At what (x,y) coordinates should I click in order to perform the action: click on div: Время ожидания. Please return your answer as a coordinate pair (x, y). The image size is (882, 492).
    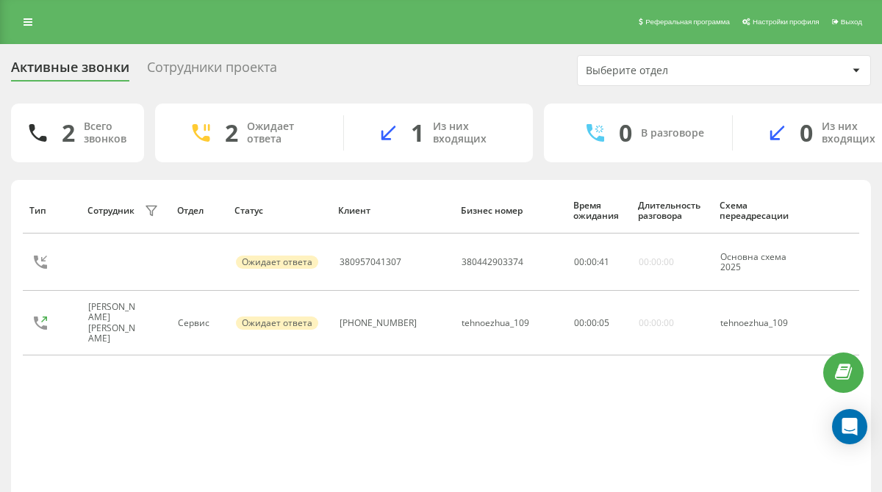
    Looking at the image, I should click on (598, 211).